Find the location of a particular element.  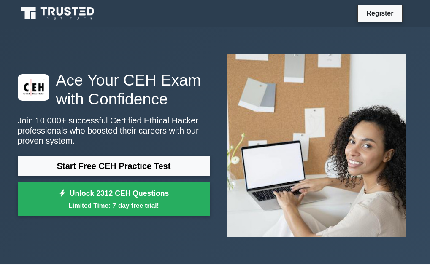

p: Join 10,000+ successful Certified Ethical Hacker professionals who boosted their careers with our... is located at coordinates (114, 131).